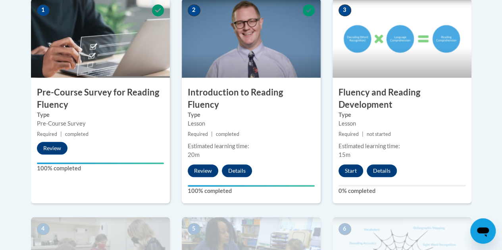  What do you see at coordinates (251, 99) in the screenshot?
I see `h3: Introduction to Reading Fluency` at bounding box center [251, 99].